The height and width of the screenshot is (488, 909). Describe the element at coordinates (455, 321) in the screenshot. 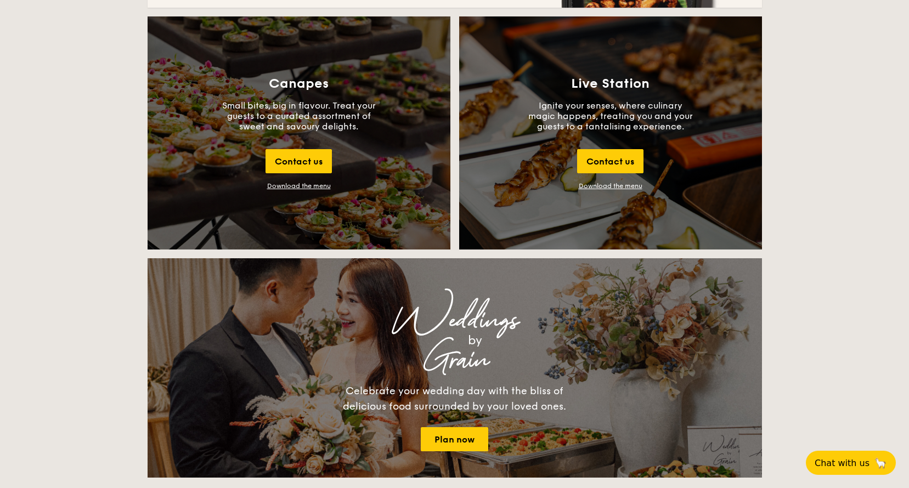

I see `div: Weddings` at that location.